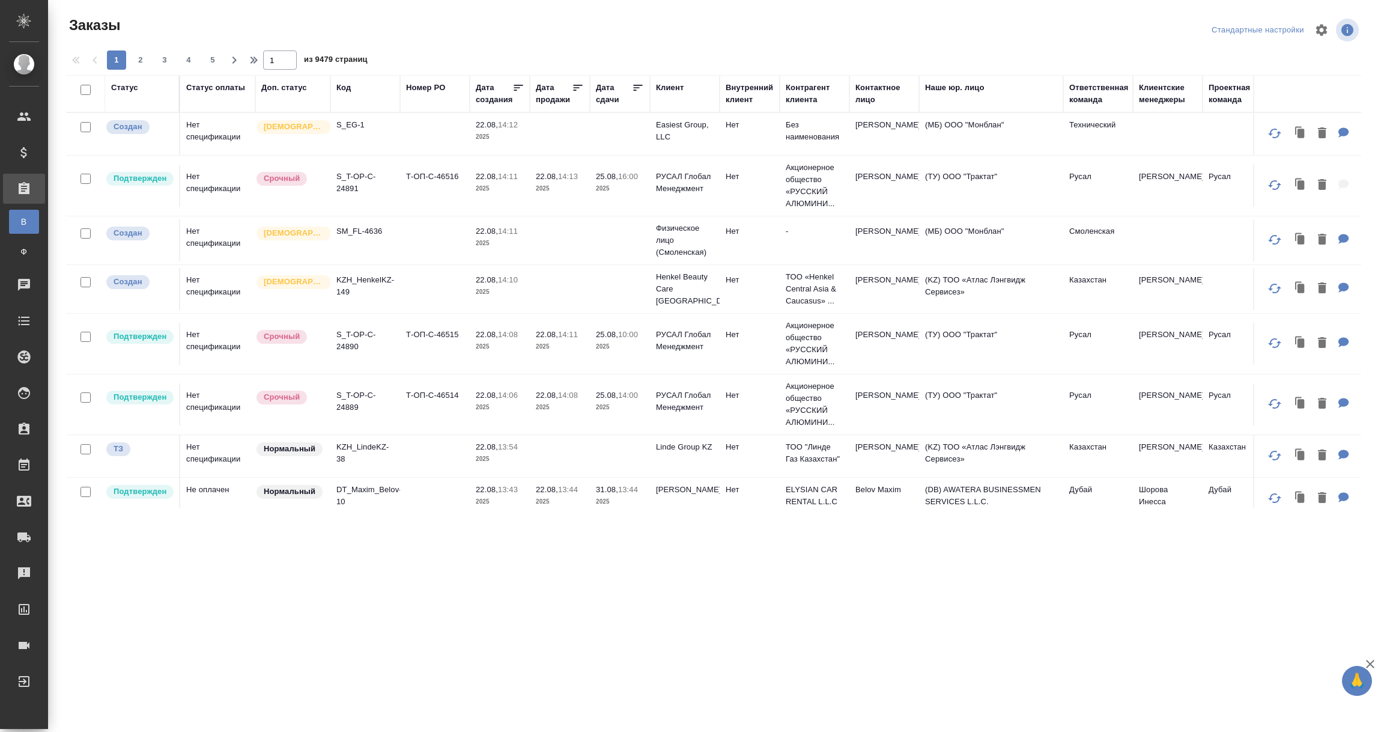 The width and height of the screenshot is (1384, 732). I want to click on span: из 9479 страниц, so click(336, 61).